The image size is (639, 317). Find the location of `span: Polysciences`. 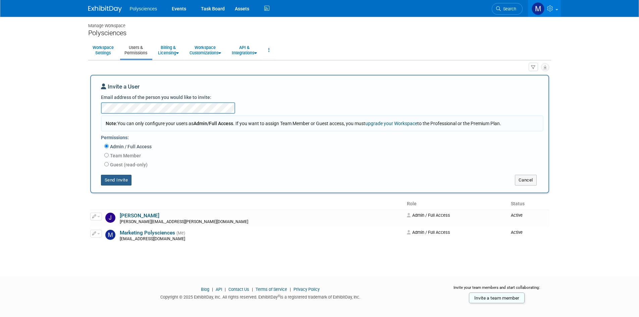

span: Polysciences is located at coordinates (143, 9).